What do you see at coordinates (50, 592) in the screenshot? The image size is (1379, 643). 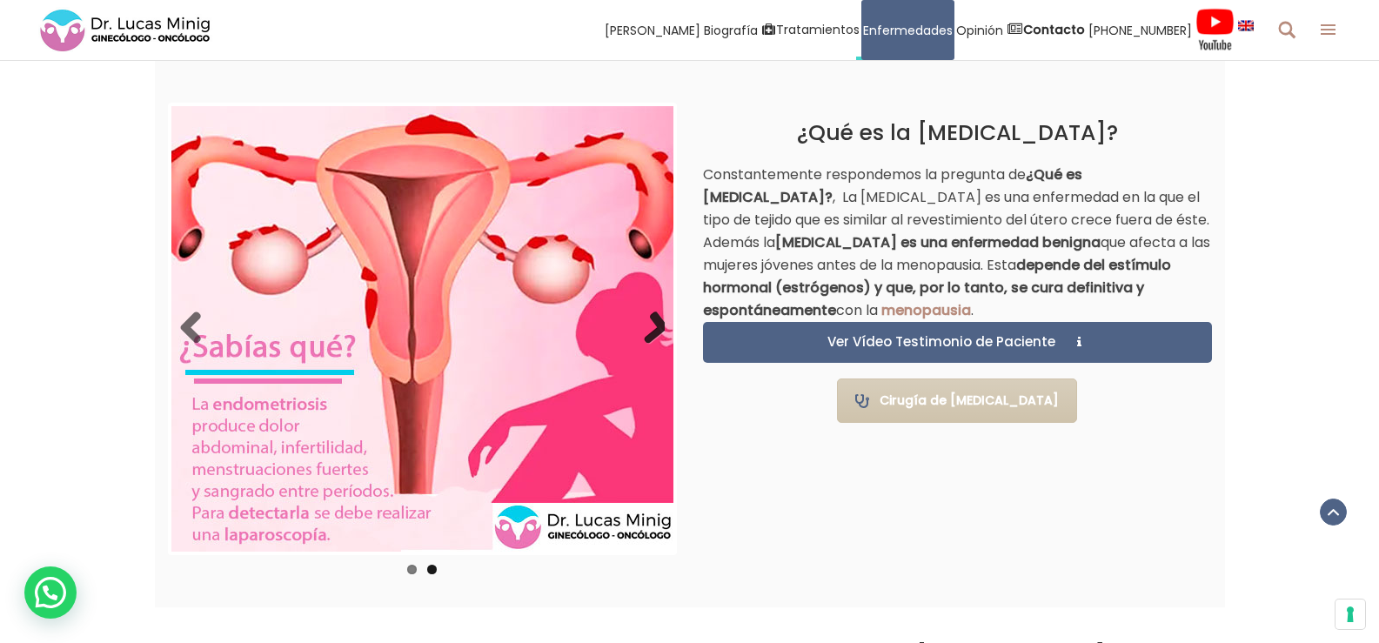 I see `div: WhatsApp contact` at bounding box center [50, 592].